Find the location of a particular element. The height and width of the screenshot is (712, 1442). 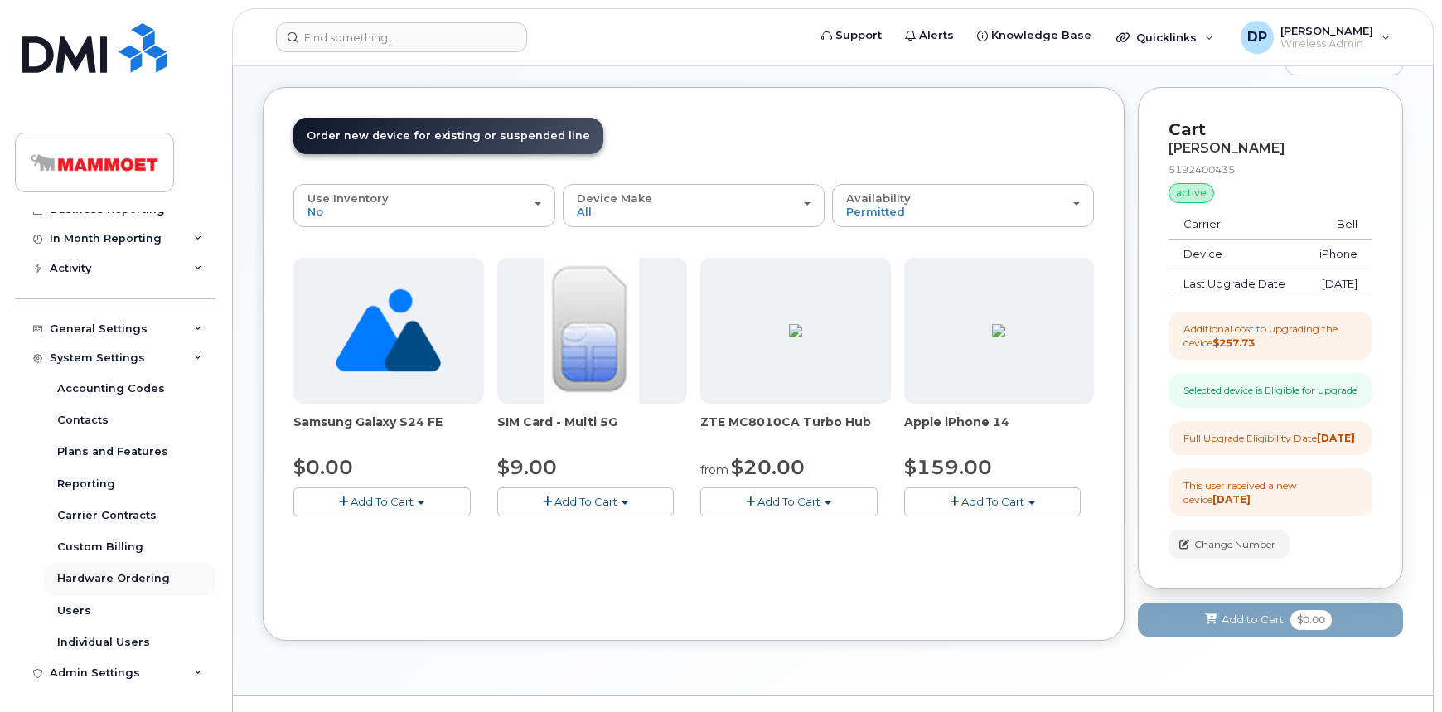

span: $9.00 is located at coordinates (527, 467).